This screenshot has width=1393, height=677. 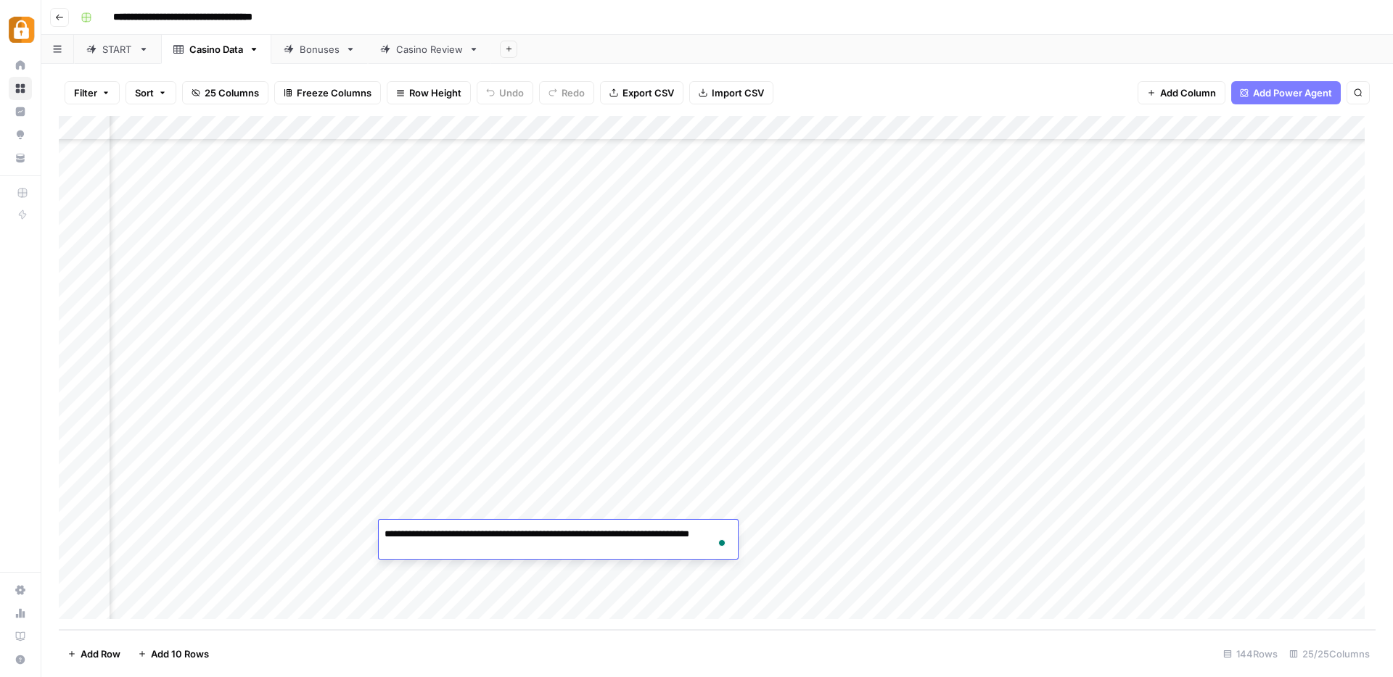 What do you see at coordinates (319, 49) in the screenshot?
I see `div: Bonuses` at bounding box center [319, 49].